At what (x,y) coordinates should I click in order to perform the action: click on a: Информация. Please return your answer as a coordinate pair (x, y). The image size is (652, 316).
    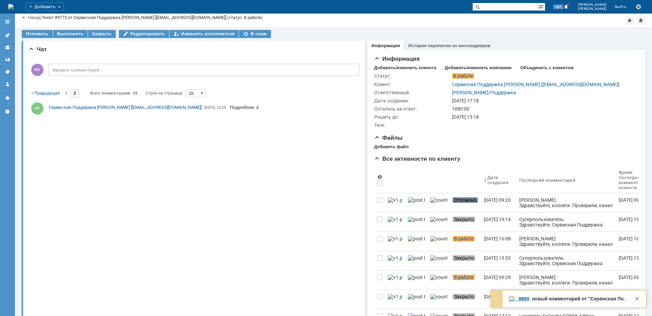
    Looking at the image, I should click on (386, 46).